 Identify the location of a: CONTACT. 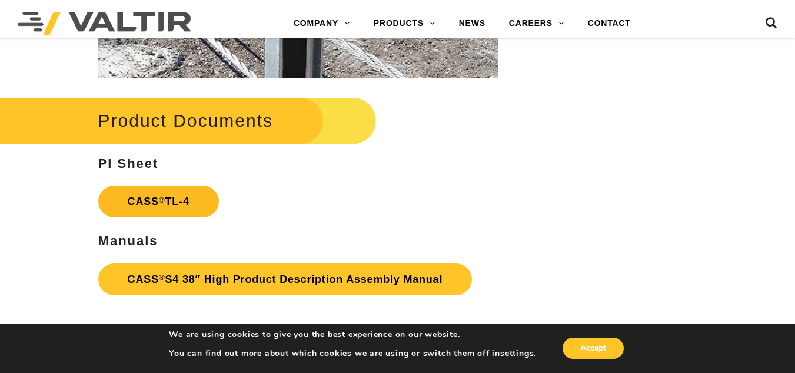
(609, 24).